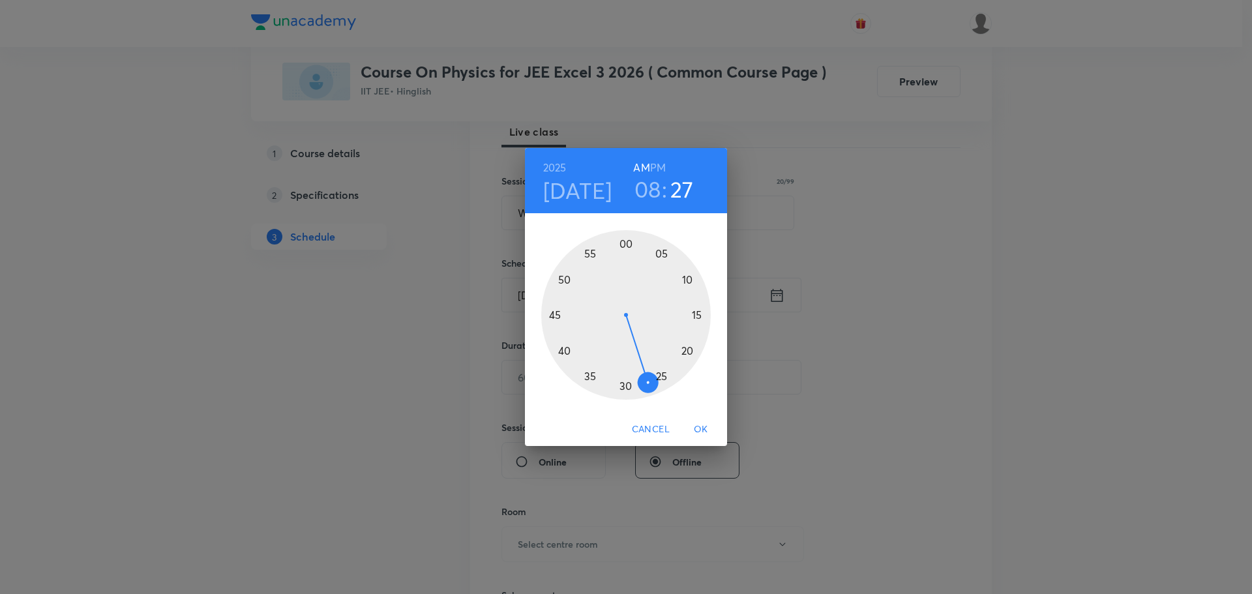 The width and height of the screenshot is (1252, 594). I want to click on button: 2025, so click(555, 168).